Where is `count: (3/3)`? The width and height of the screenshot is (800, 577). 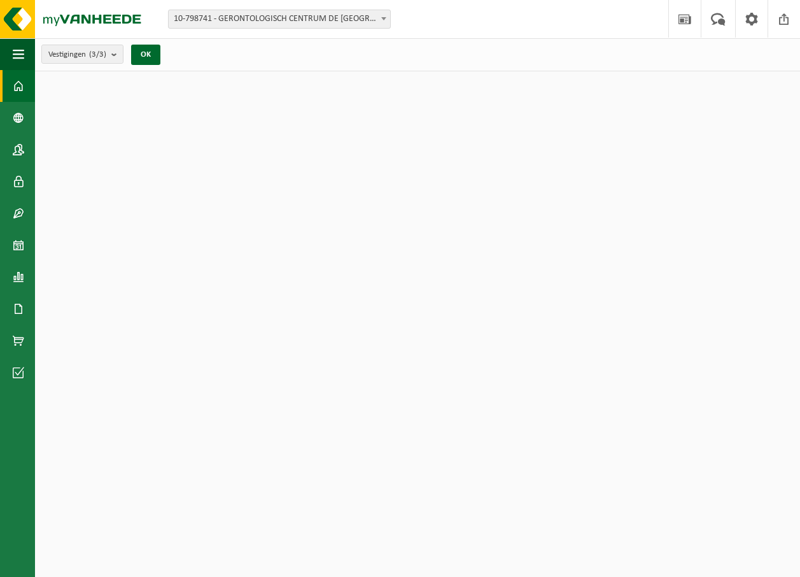
count: (3/3) is located at coordinates (97, 54).